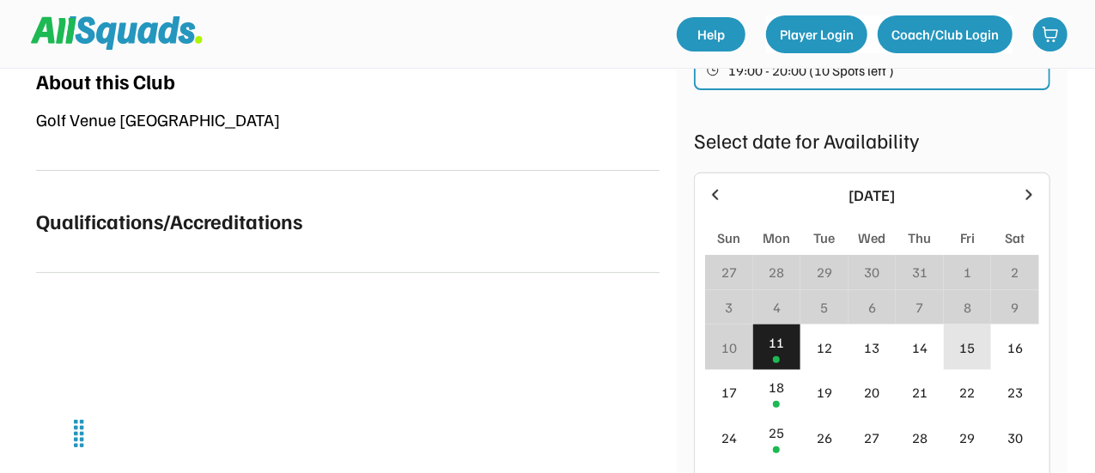 The height and width of the screenshot is (473, 1095). What do you see at coordinates (711, 34) in the screenshot?
I see `a: Help` at bounding box center [711, 34].